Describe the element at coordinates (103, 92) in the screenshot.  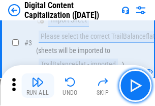
I see `div: Skip` at that location.